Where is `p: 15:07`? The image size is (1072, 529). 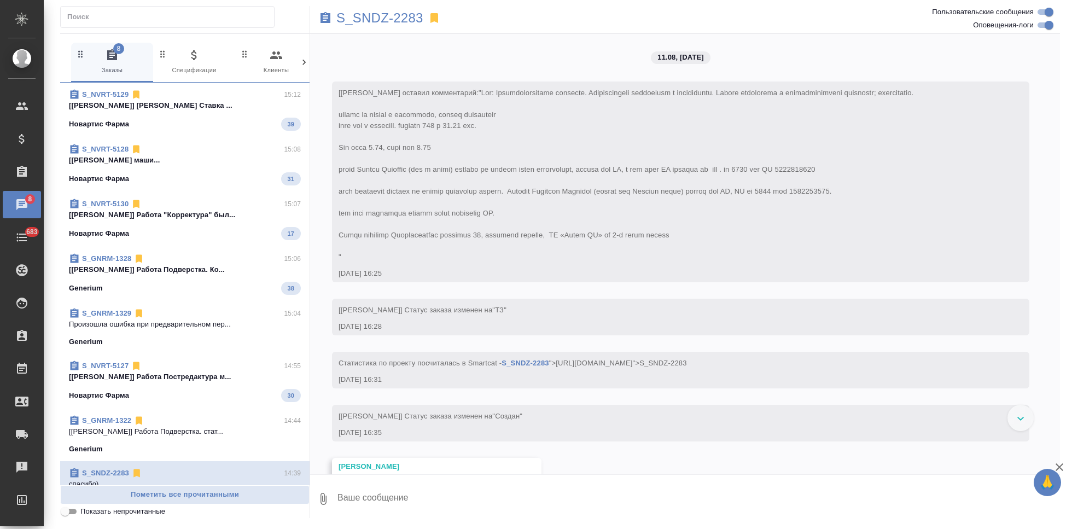 p: 15:07 is located at coordinates (292, 204).